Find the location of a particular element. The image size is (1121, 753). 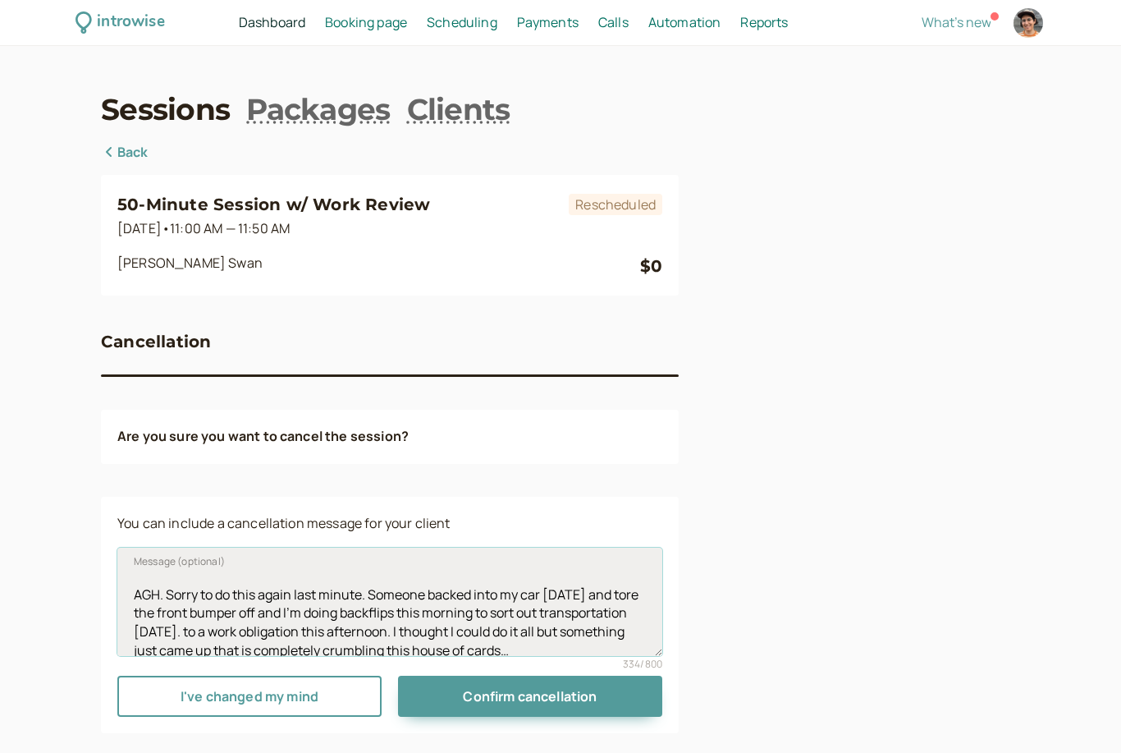

a: Scheduling is located at coordinates (462, 23).